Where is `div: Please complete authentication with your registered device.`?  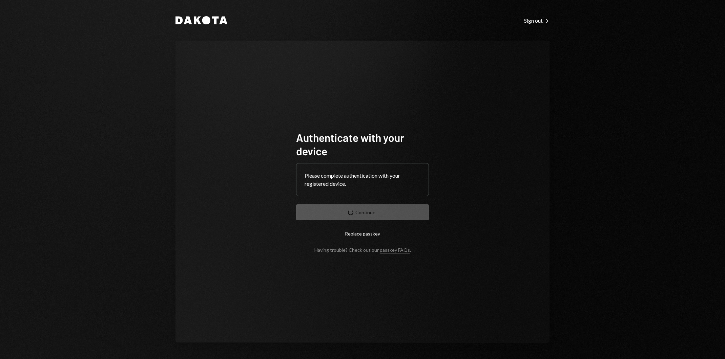 div: Please complete authentication with your registered device. is located at coordinates (363, 180).